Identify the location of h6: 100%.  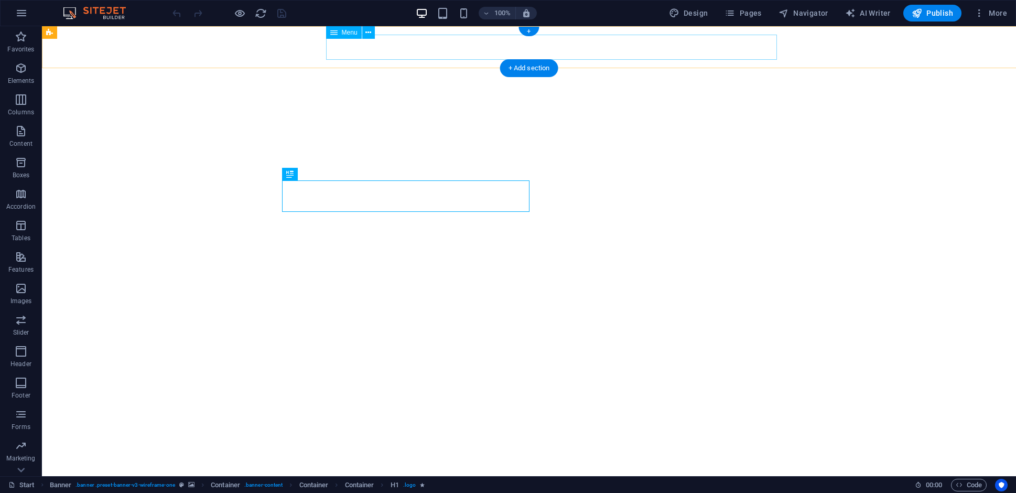
(503, 13).